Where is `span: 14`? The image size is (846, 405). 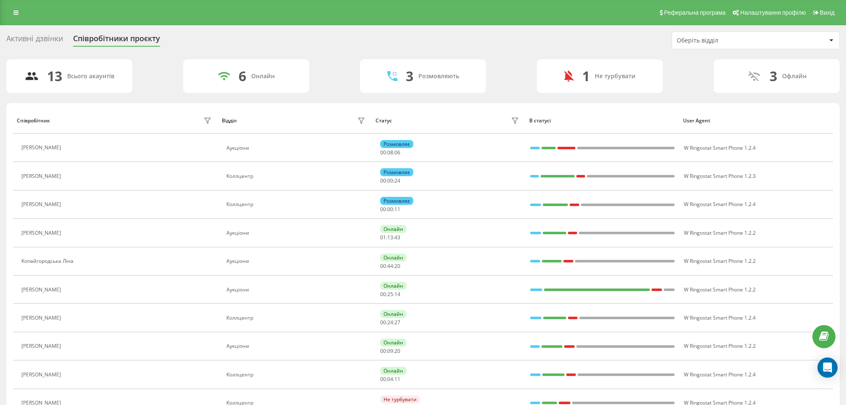 span: 14 is located at coordinates (397, 294).